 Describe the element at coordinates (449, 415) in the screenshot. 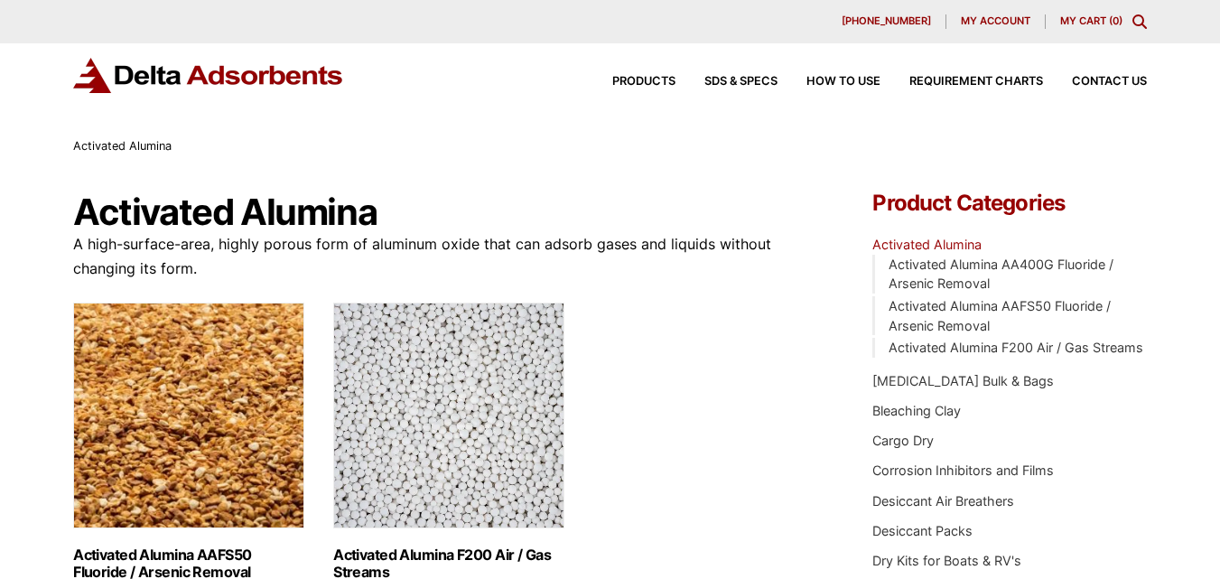

I see `img: Activated Alumina F200 Air / Gas Streams` at that location.